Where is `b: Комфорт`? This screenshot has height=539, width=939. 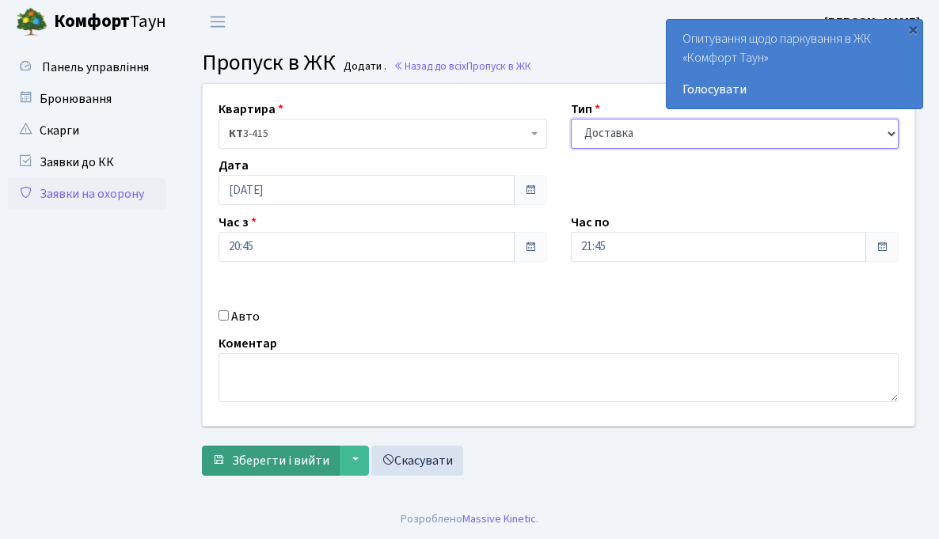
b: Комфорт is located at coordinates (92, 21).